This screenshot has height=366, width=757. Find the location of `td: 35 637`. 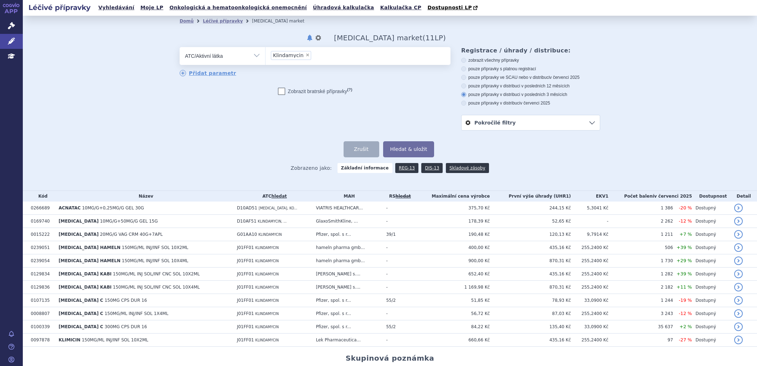

td: 35 637 is located at coordinates (640, 326).